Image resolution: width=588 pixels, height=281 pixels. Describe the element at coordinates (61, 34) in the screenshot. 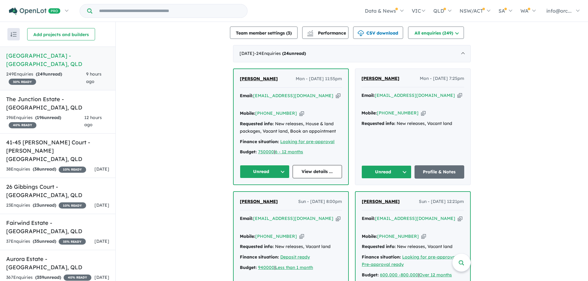

I see `button: Add projects and builders` at that location.